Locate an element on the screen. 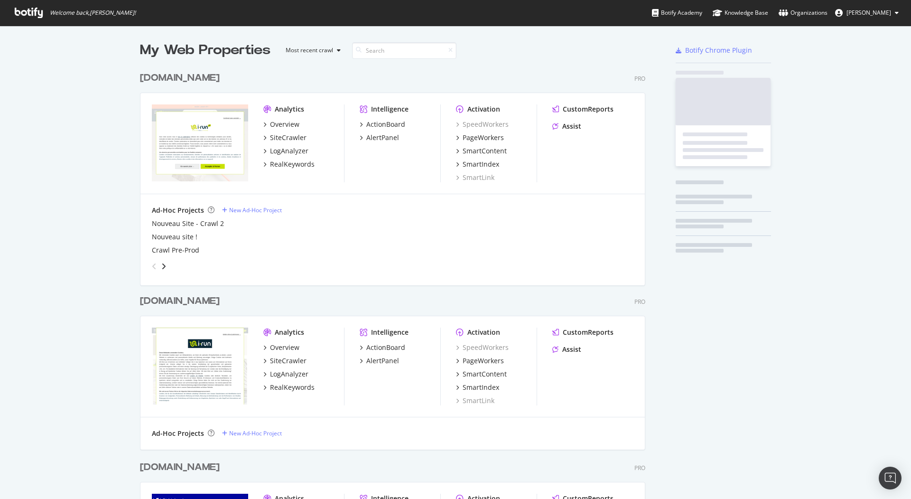  div: Nouveau site ! is located at coordinates (175, 237).